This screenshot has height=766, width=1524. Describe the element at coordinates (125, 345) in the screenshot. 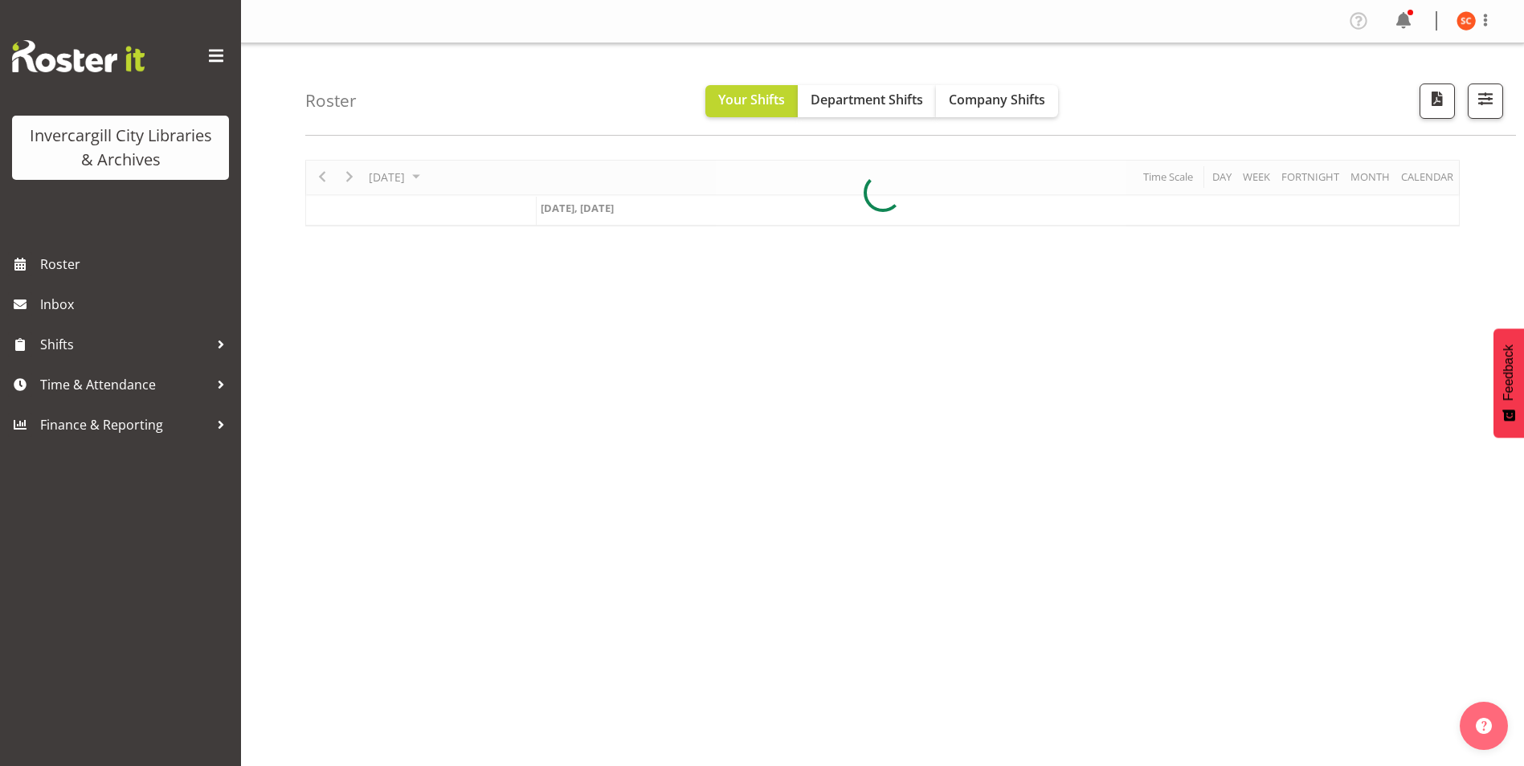

I see `span: Shifts` at that location.